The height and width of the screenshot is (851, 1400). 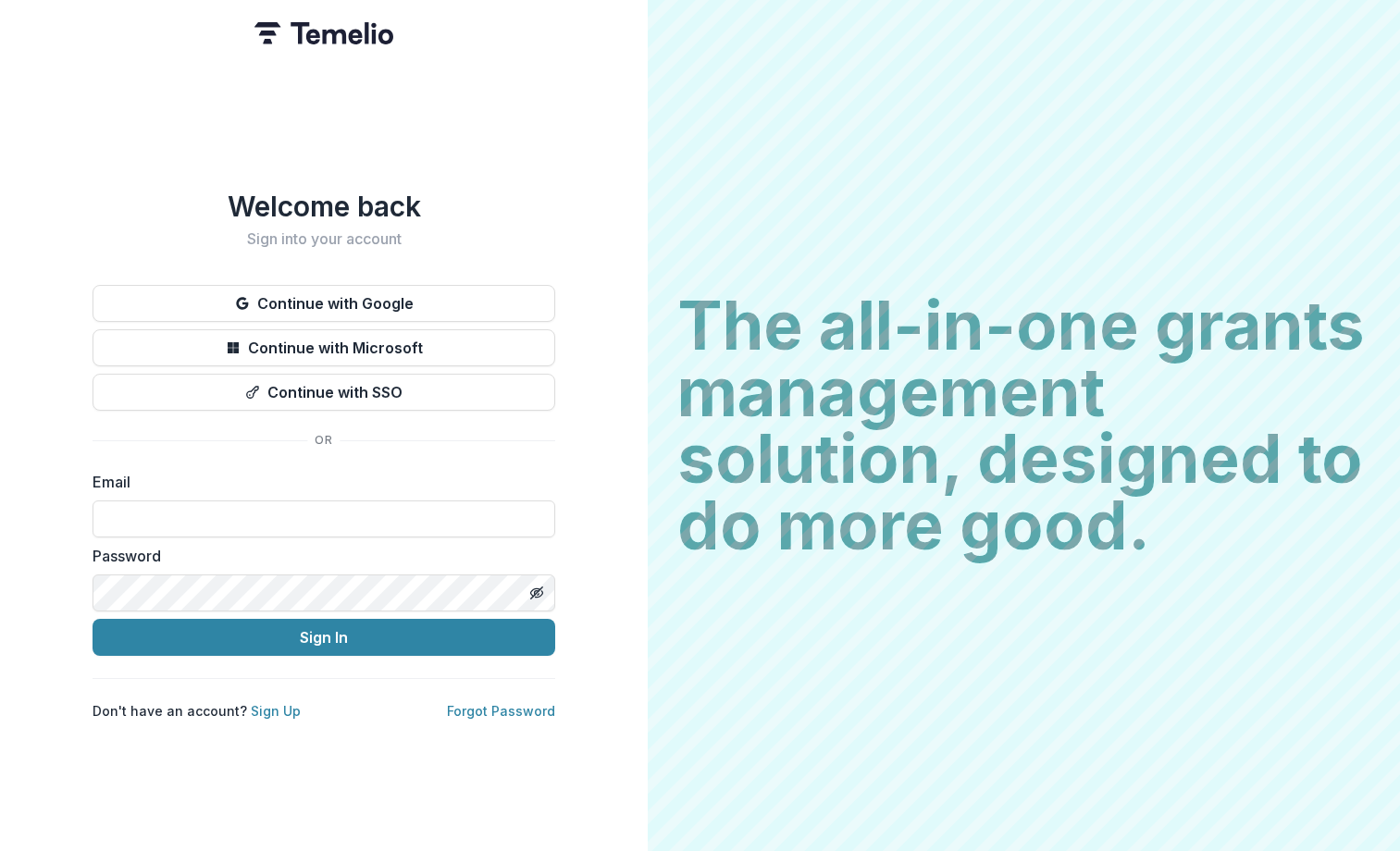 What do you see at coordinates (324, 638) in the screenshot?
I see `button: Sign In` at bounding box center [324, 638].